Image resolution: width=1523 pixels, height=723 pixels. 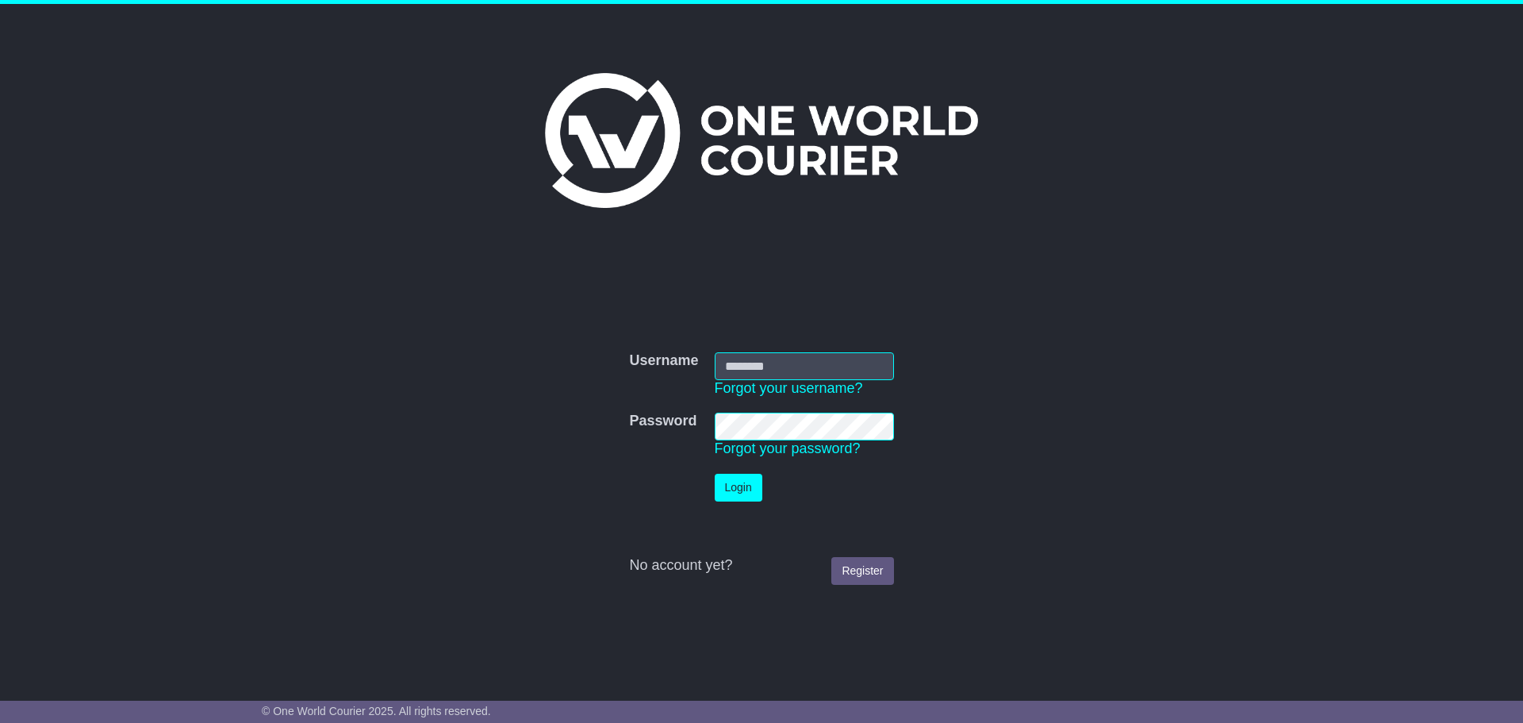 I want to click on button: Login, so click(x=738, y=487).